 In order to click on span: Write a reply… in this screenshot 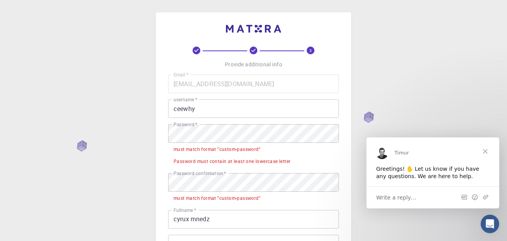, I will do `click(30, 60)`.